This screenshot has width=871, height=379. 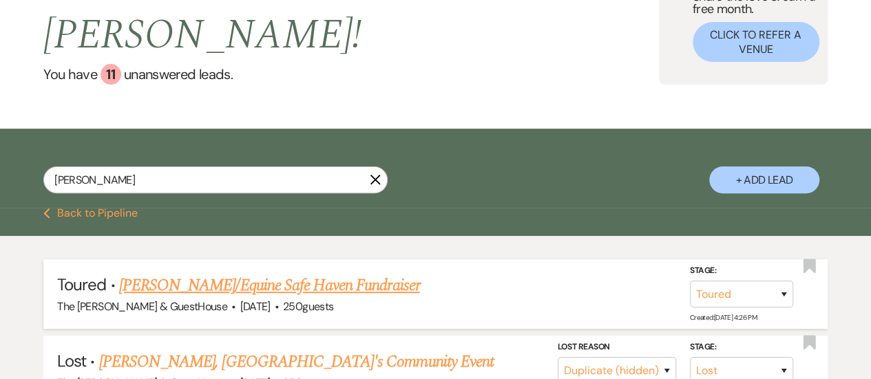 I want to click on span: Lost, so click(x=72, y=361).